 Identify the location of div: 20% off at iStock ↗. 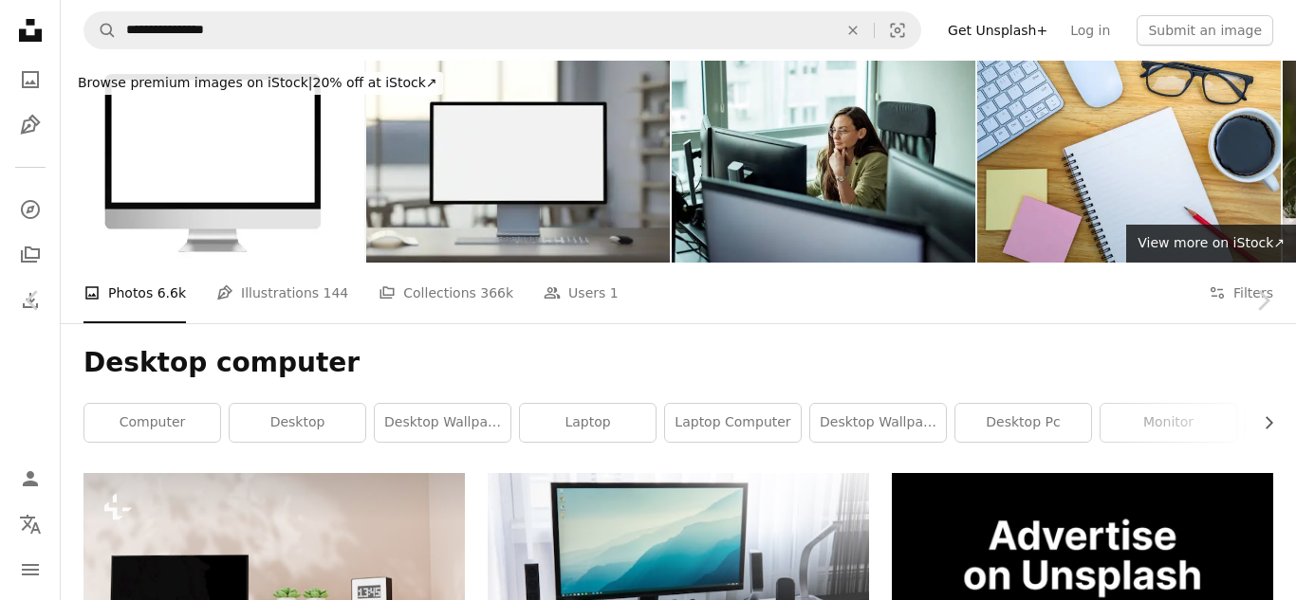
(257, 83).